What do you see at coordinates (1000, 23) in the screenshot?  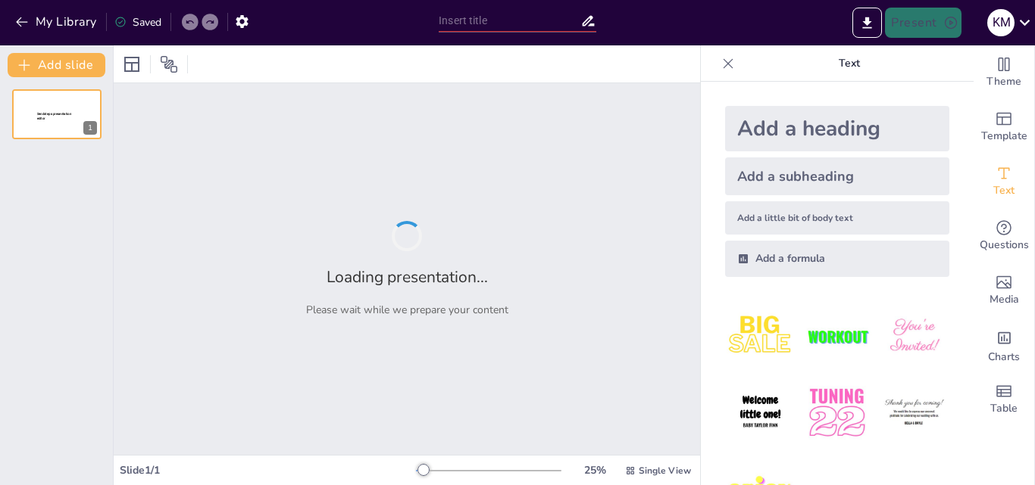 I see `div: K M` at bounding box center [1000, 23].